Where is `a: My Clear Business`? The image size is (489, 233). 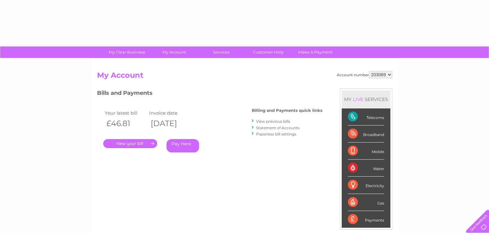
a: My Clear Business is located at coordinates (127, 52).